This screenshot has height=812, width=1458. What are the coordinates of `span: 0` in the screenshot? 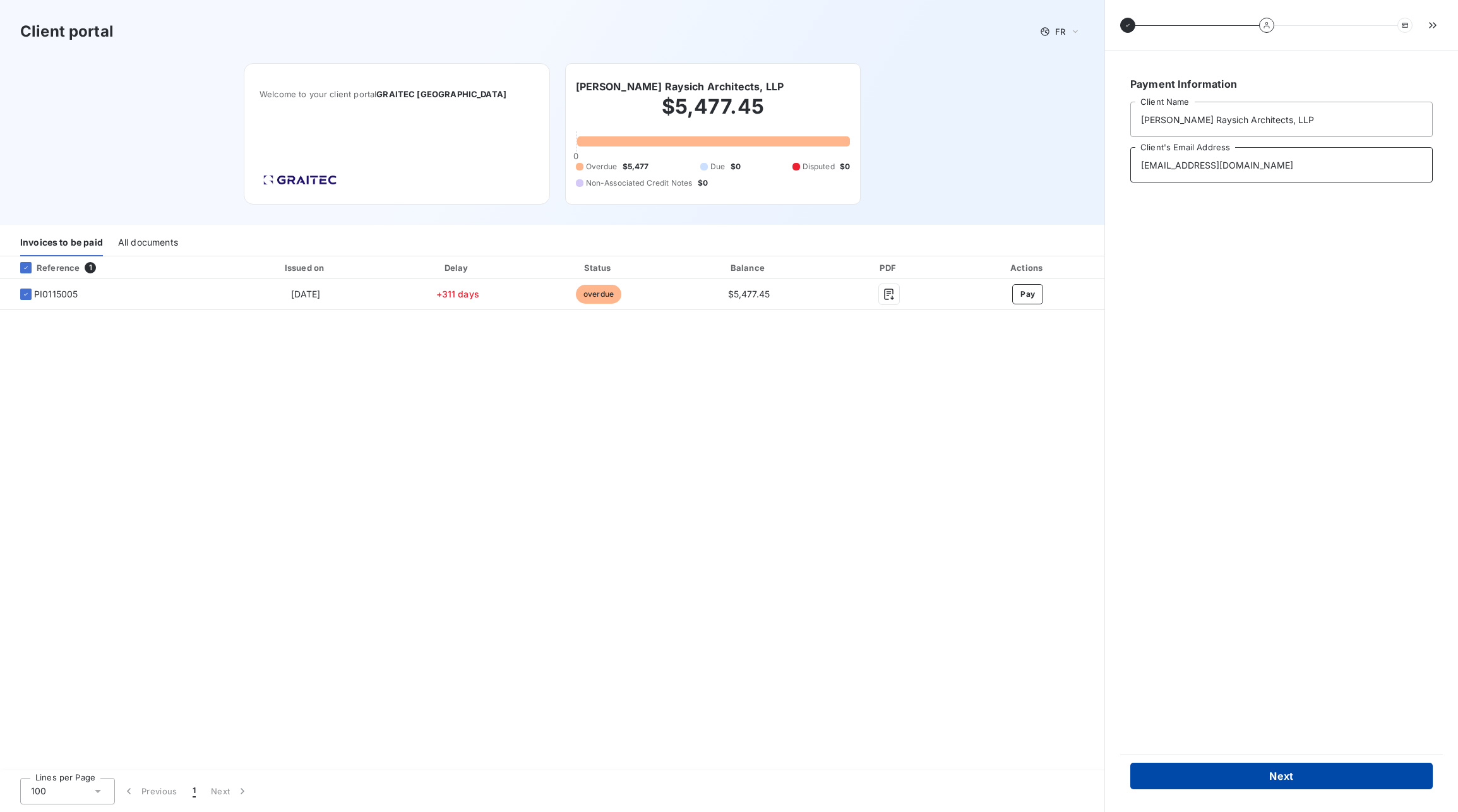 It's located at (576, 156).